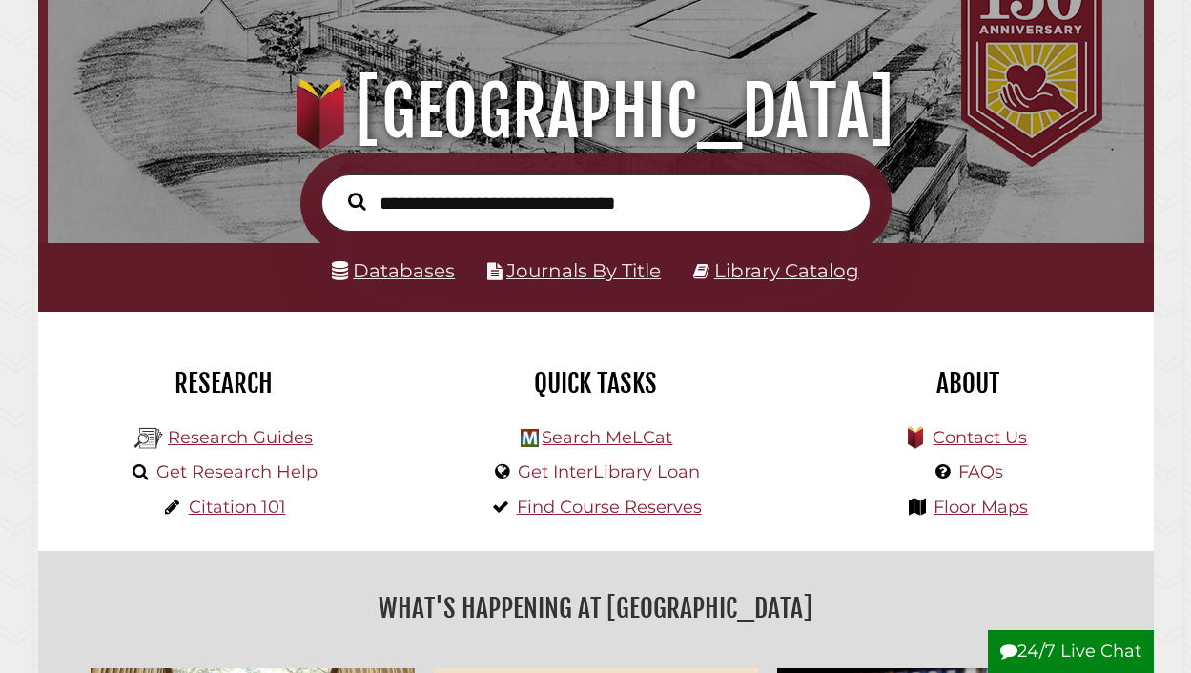 This screenshot has height=673, width=1191. What do you see at coordinates (979, 438) in the screenshot?
I see `a: Contact Us` at bounding box center [979, 438].